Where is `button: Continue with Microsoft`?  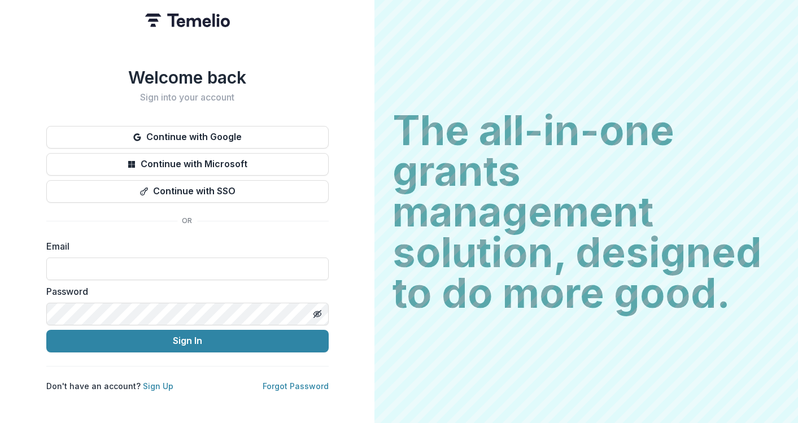 button: Continue with Microsoft is located at coordinates (188, 164).